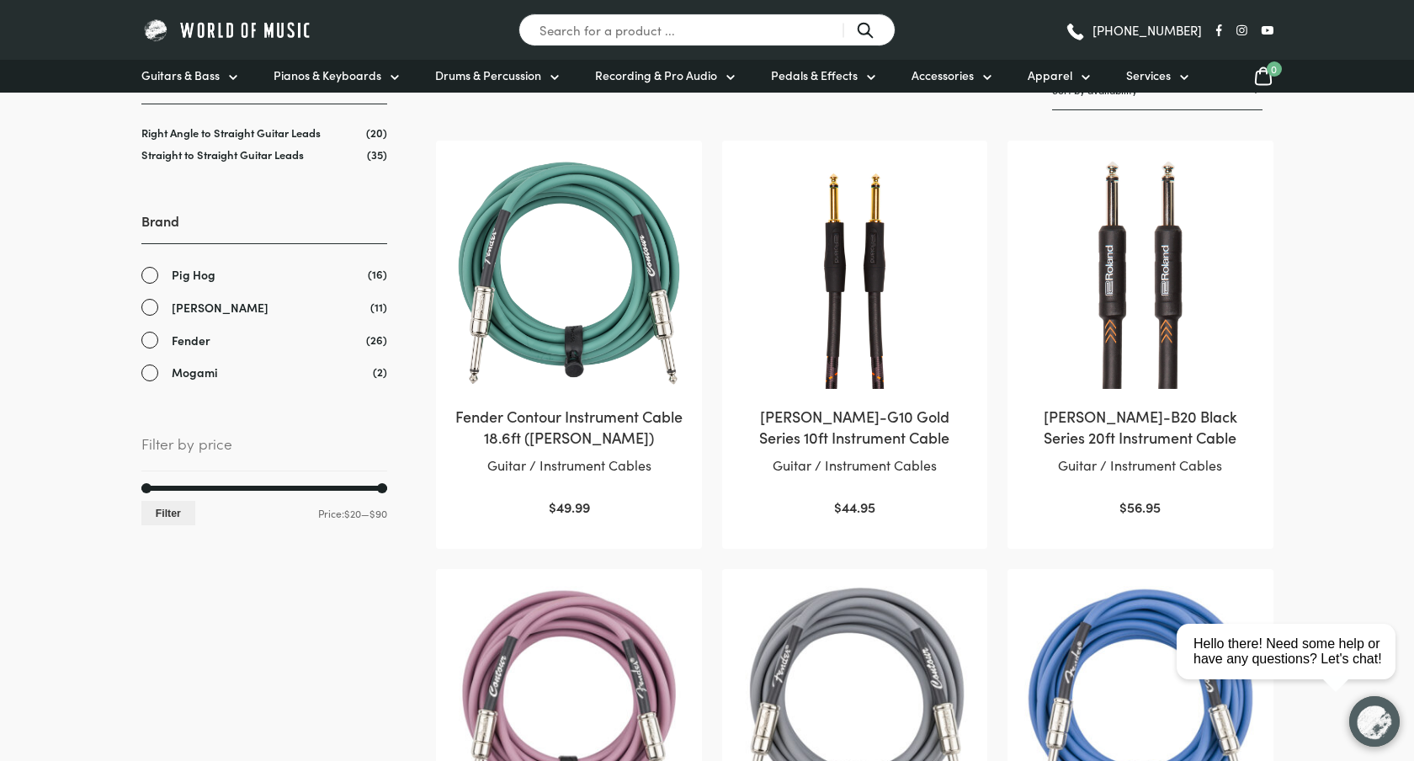 The height and width of the screenshot is (761, 1414). I want to click on img: launcher button, so click(205, 146).